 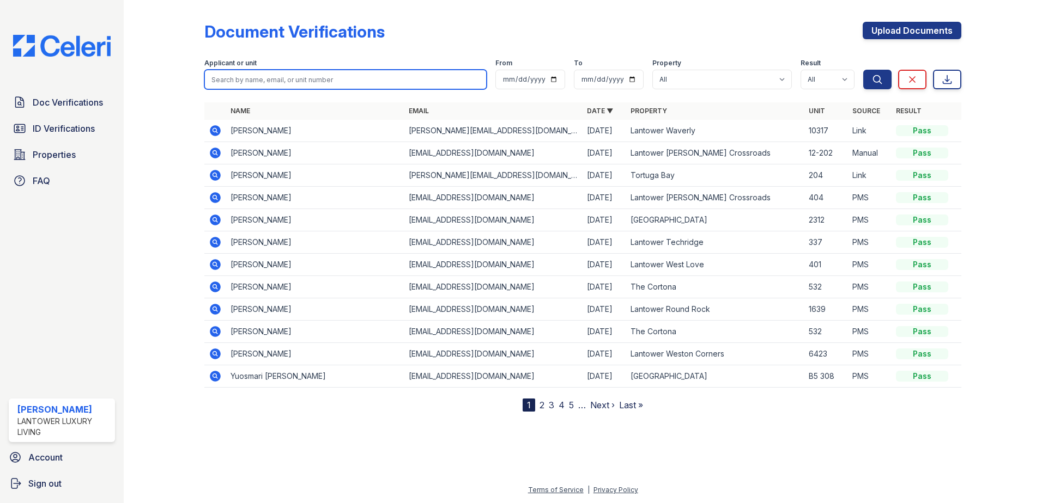 What do you see at coordinates (826, 220) in the screenshot?
I see `td: 2312` at bounding box center [826, 220].